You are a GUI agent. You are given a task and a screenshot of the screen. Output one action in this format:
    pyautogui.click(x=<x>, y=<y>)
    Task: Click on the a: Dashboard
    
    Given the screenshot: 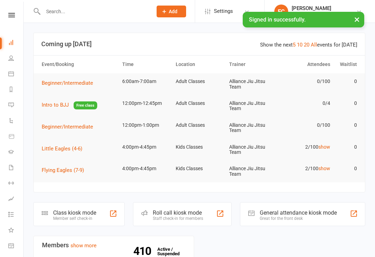 What is the action you would take?
    pyautogui.click(x=16, y=43)
    